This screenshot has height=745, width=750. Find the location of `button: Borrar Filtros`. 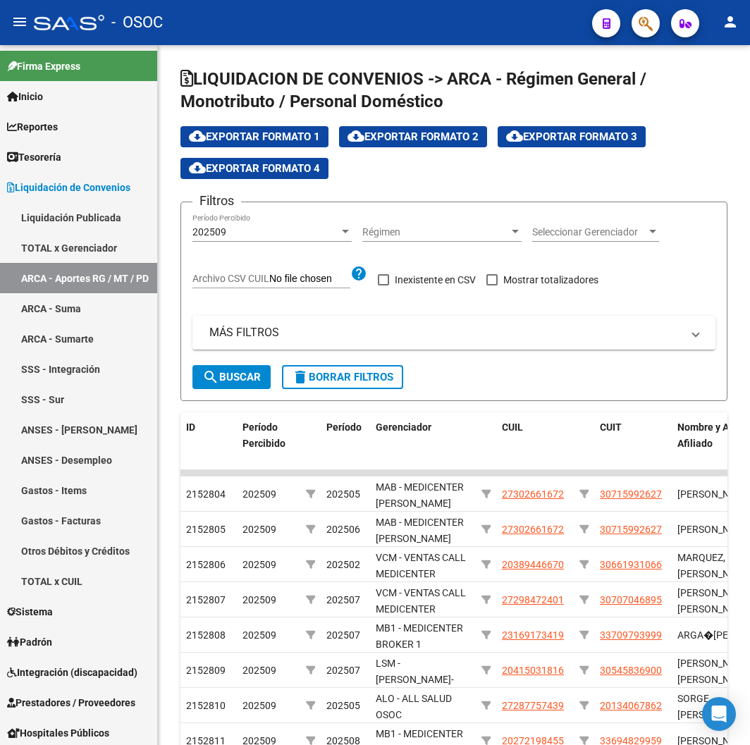

button: Borrar Filtros is located at coordinates (343, 377).